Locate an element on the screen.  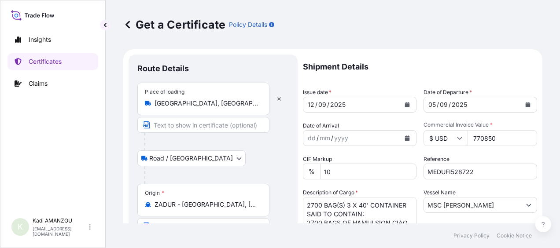
p: Claims is located at coordinates (38, 84).